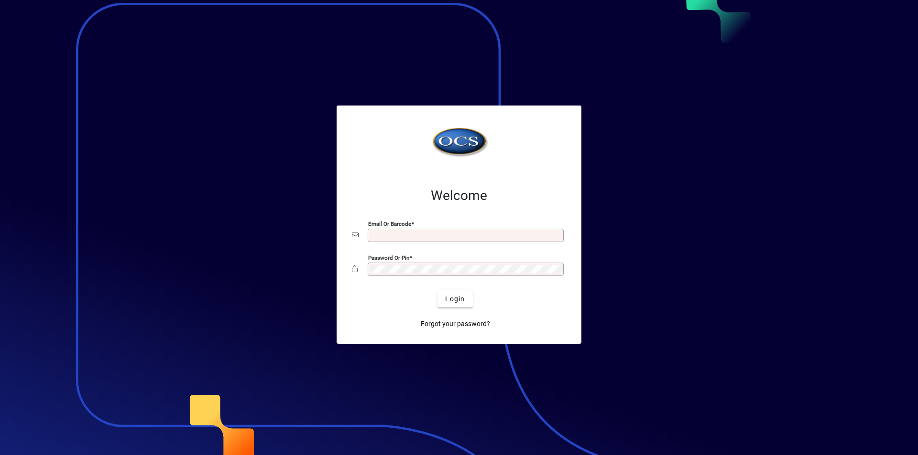  What do you see at coordinates (389, 224) in the screenshot?
I see `mat-label: Email or Barcode` at bounding box center [389, 224].